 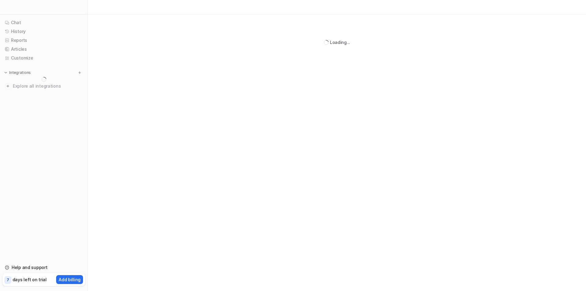 I want to click on span: Explore all integrations, so click(x=48, y=86).